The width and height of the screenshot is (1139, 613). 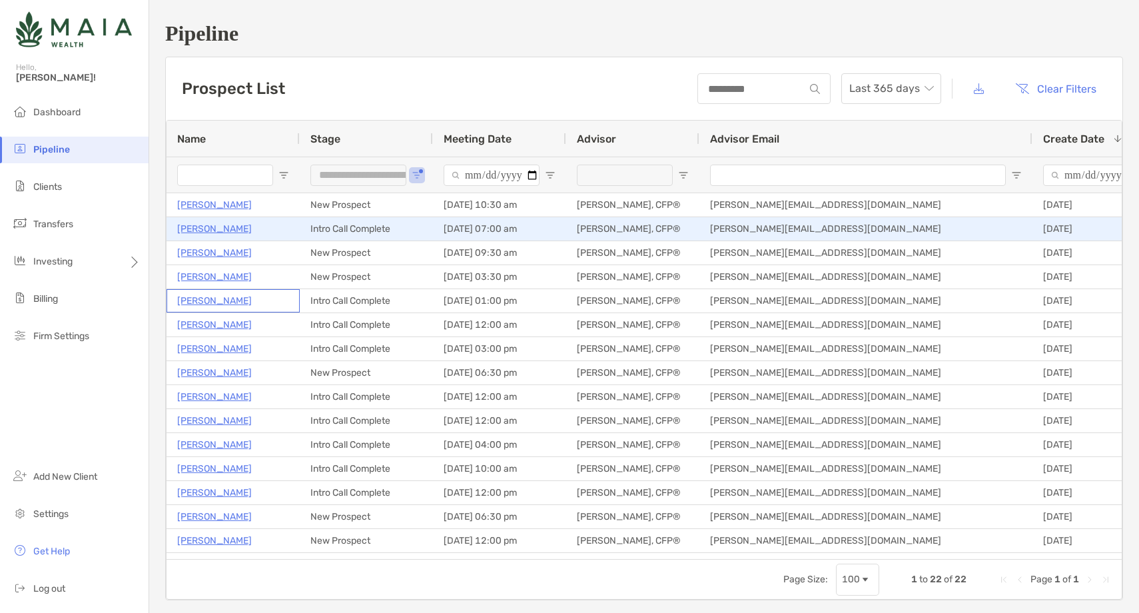 I want to click on button: Clear Filters, so click(x=1056, y=89).